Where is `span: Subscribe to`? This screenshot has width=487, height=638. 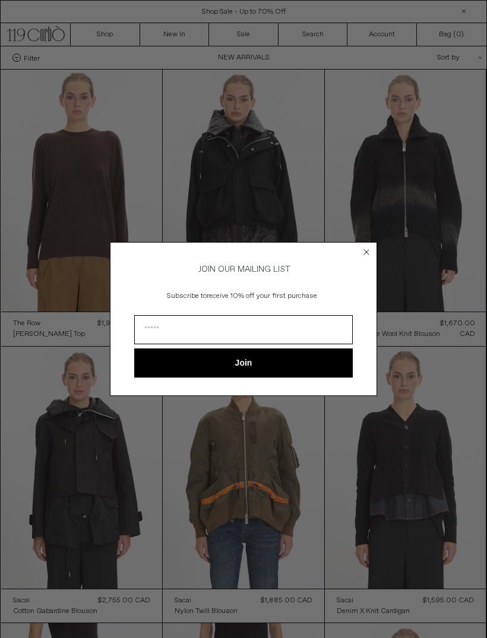 span: Subscribe to is located at coordinates (187, 296).